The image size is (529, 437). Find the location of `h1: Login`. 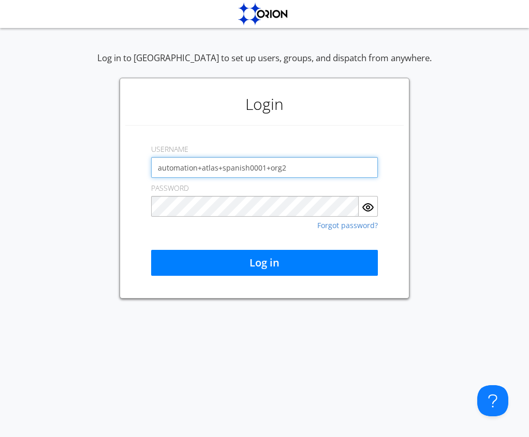

h1: Login is located at coordinates (265, 104).